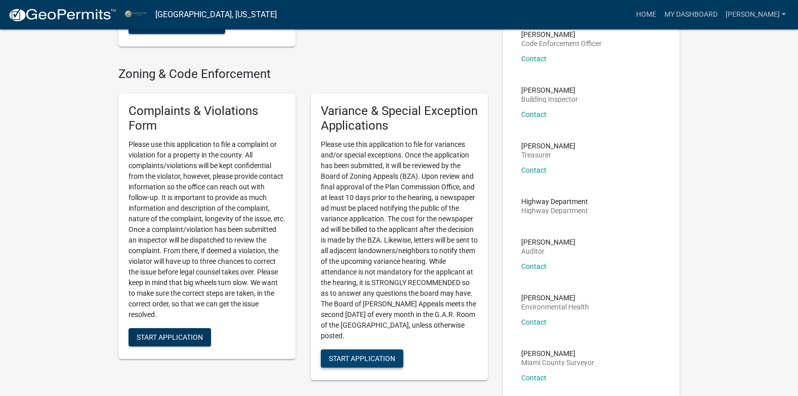 The height and width of the screenshot is (396, 798). I want to click on h5: Complaints & Violations Form, so click(207, 118).